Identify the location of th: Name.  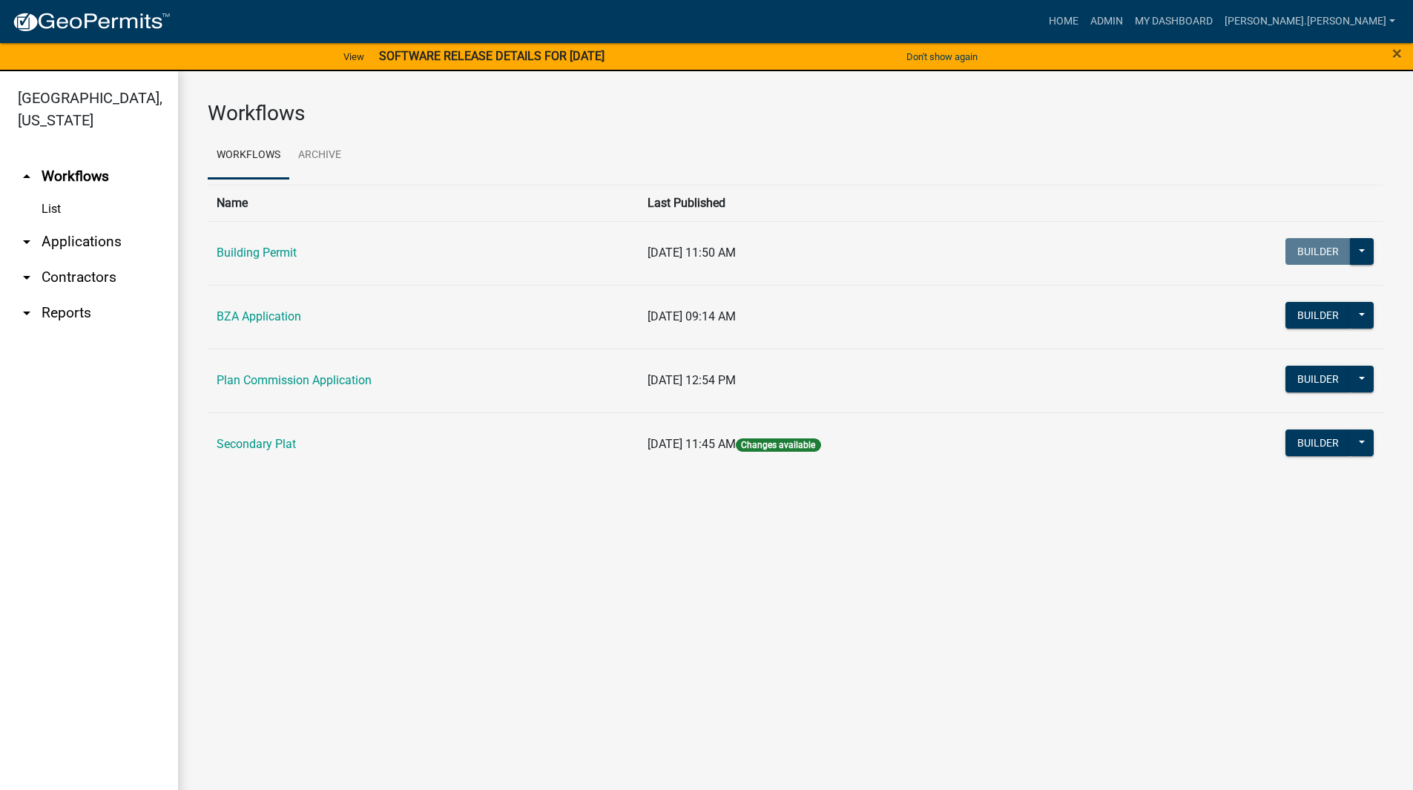
(423, 202).